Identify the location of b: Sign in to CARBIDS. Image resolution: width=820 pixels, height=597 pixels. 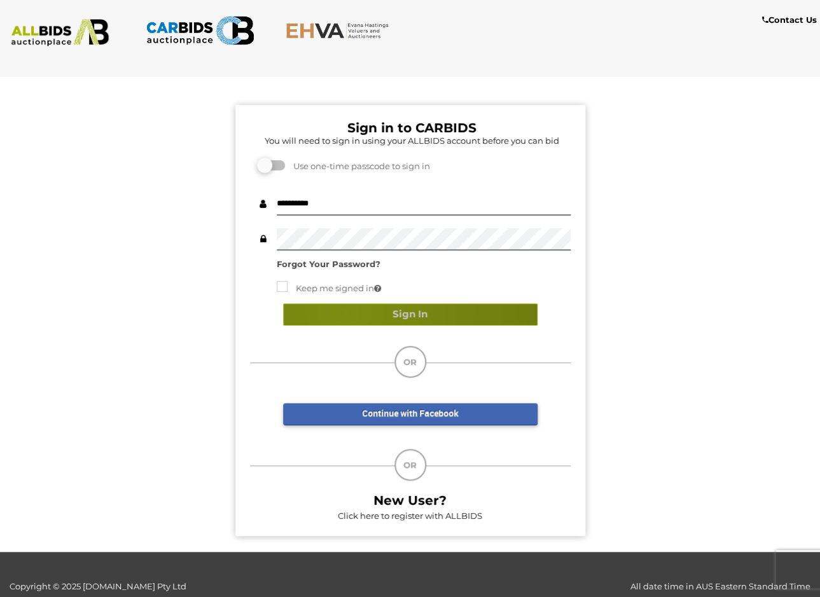
(411, 128).